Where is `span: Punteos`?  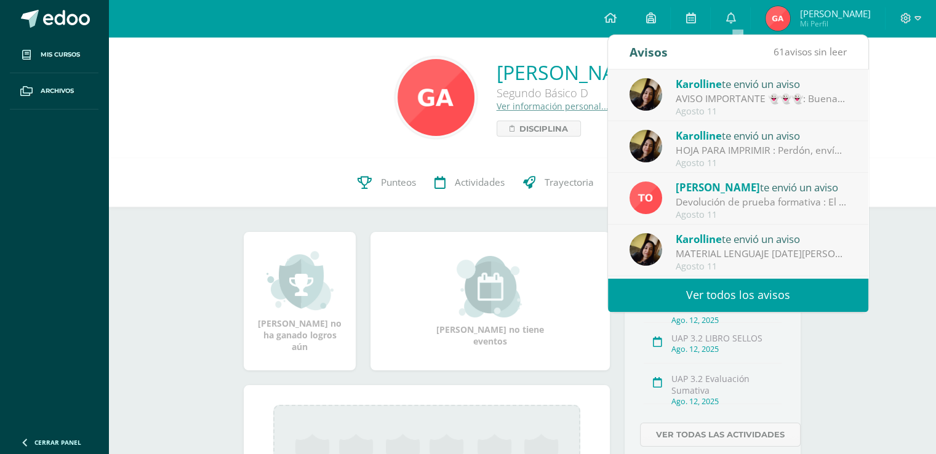
span: Punteos is located at coordinates (398, 182).